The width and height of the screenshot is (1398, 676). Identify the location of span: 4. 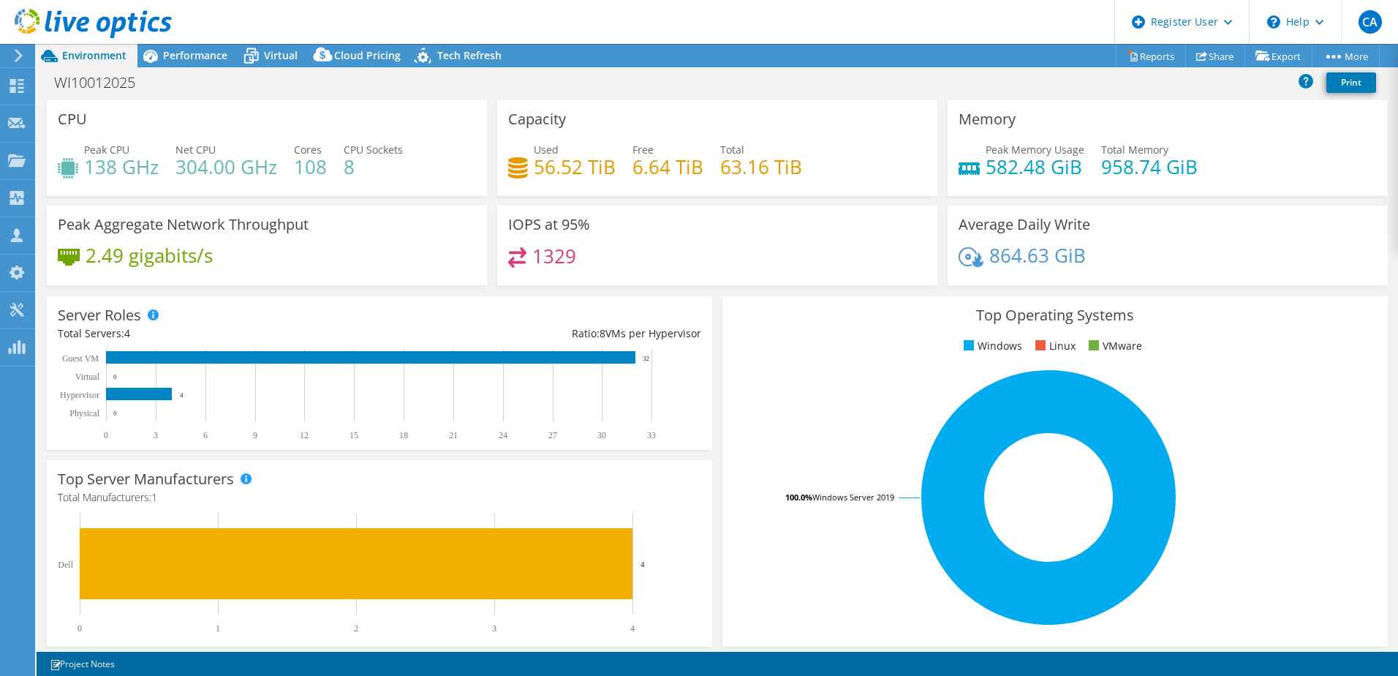
(127, 333).